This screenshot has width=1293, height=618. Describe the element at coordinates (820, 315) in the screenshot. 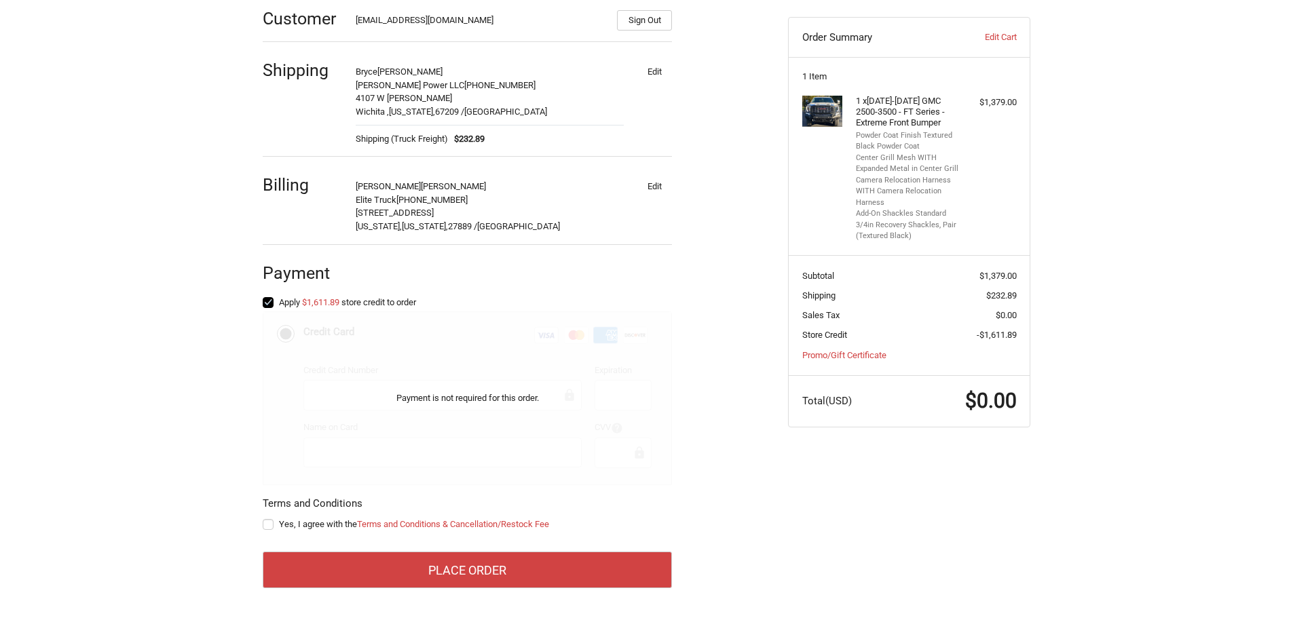

I see `span: Sales Tax` at that location.